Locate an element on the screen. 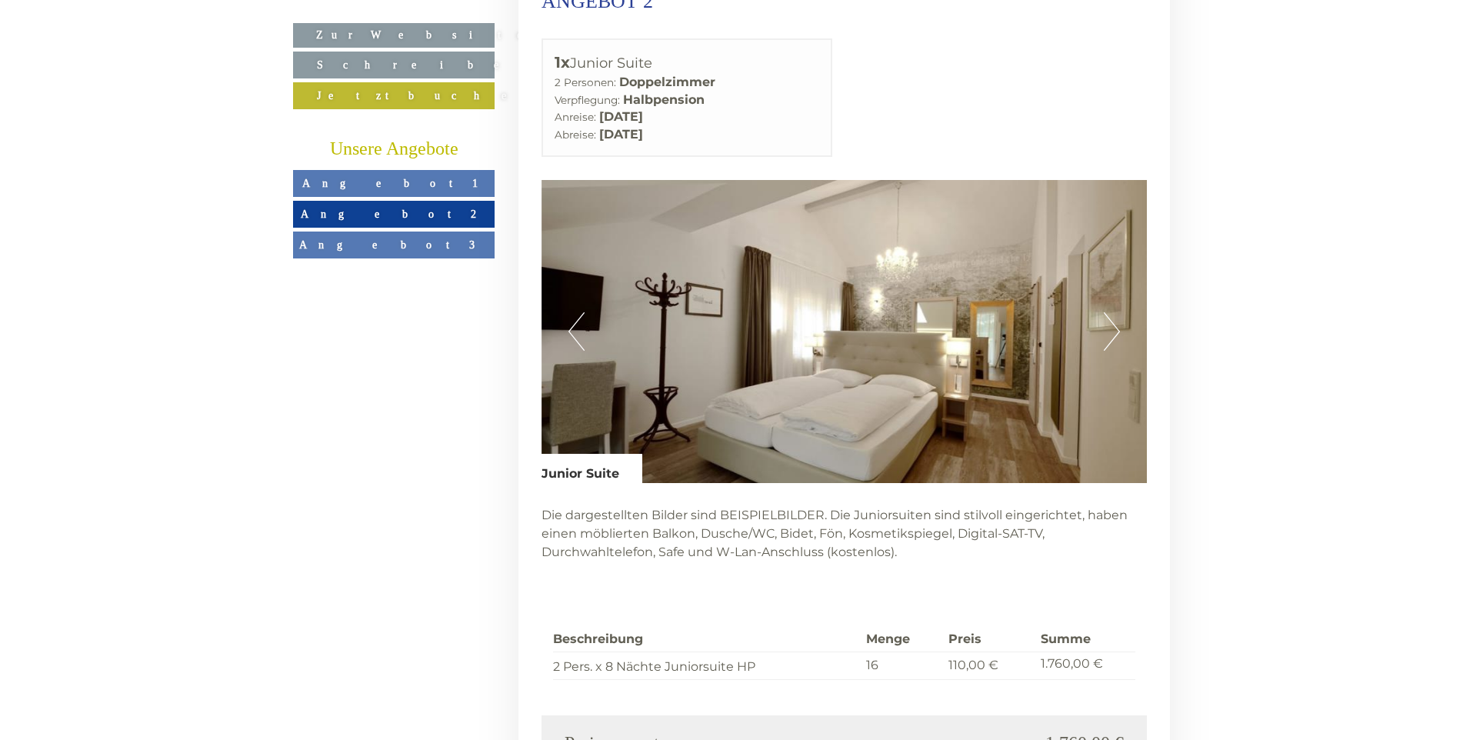 This screenshot has height=740, width=1463. a: Zur Website is located at coordinates (394, 35).